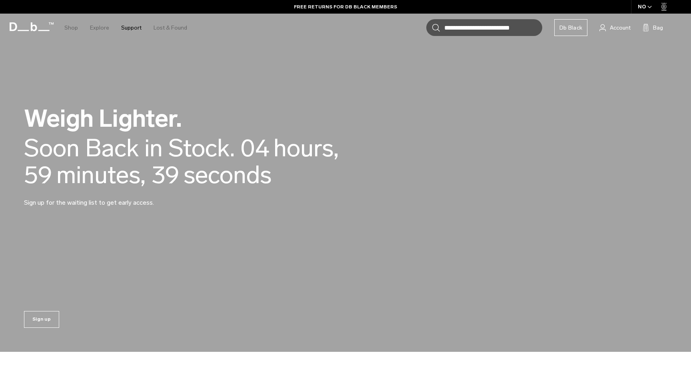 Image resolution: width=691 pixels, height=373 pixels. Describe the element at coordinates (652, 28) in the screenshot. I see `button: Bag` at that location.